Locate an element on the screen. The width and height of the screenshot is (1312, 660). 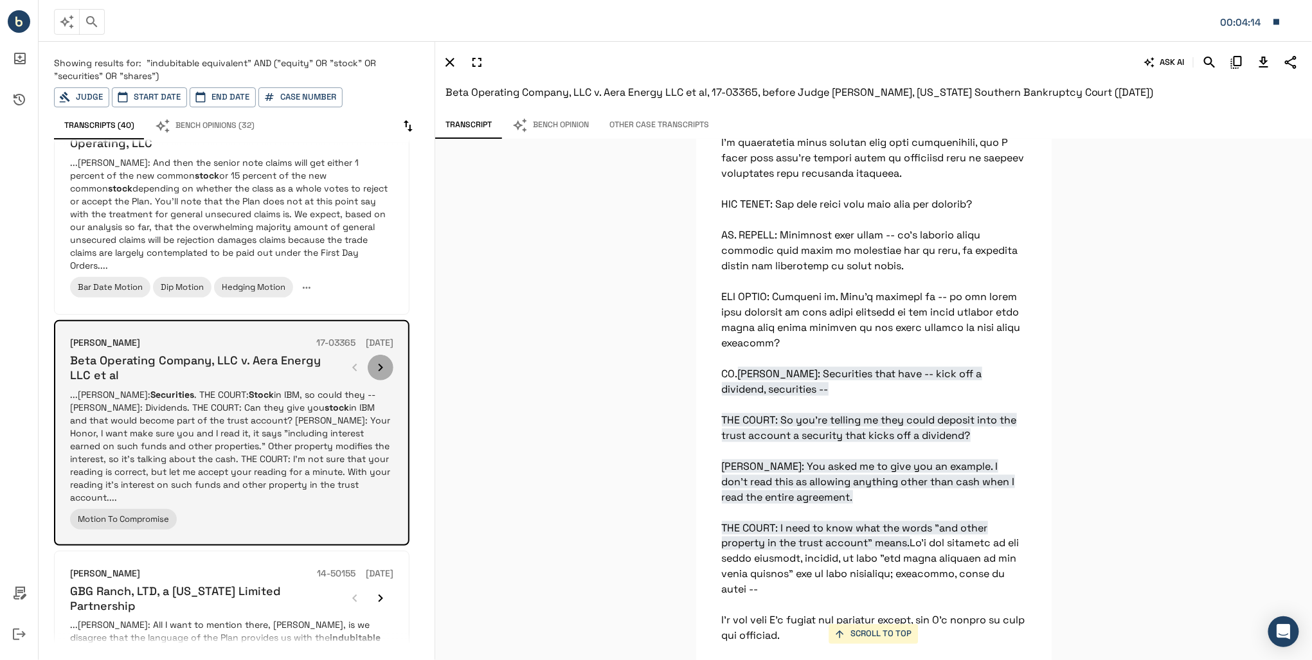
span: Showing results for: is located at coordinates (98, 63).